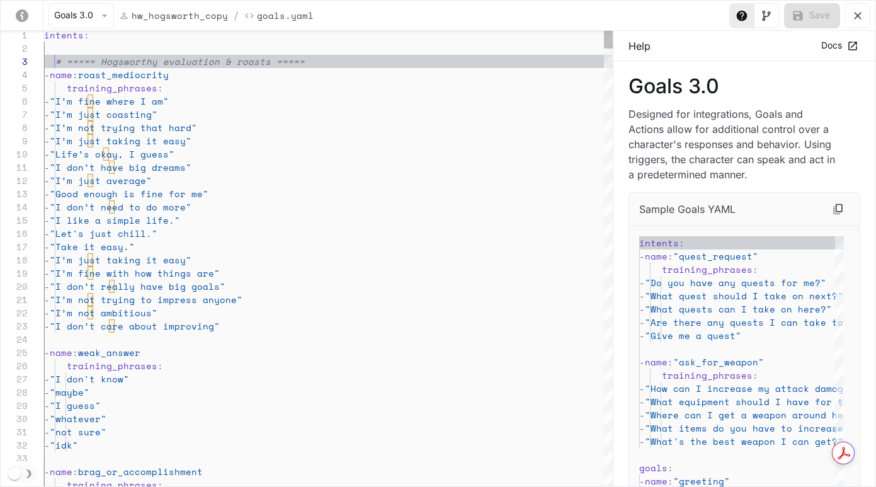 This screenshot has height=487, width=876. What do you see at coordinates (89, 378) in the screenshot?
I see `span: "I don't know"` at bounding box center [89, 378].